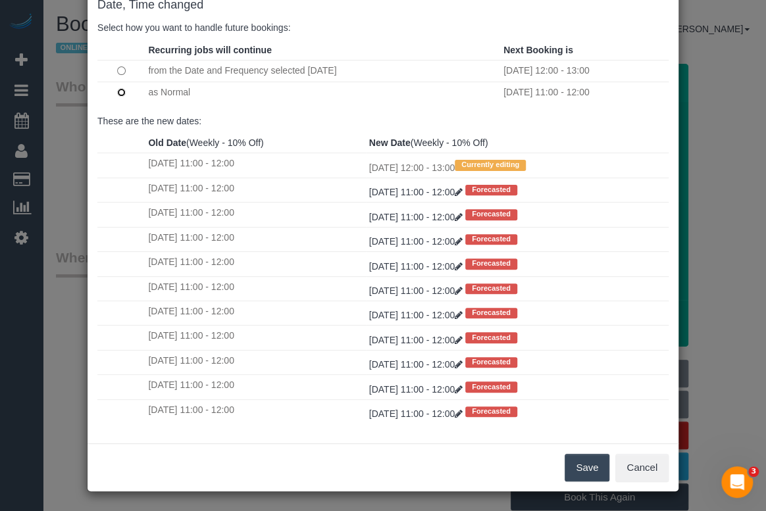  I want to click on button: Save, so click(587, 468).